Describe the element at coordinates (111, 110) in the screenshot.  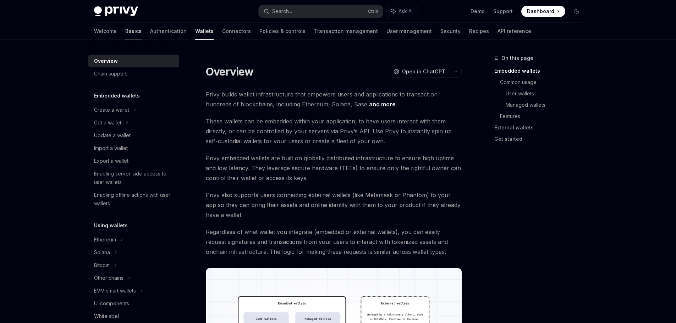
I see `div: Create a wallet` at that location.